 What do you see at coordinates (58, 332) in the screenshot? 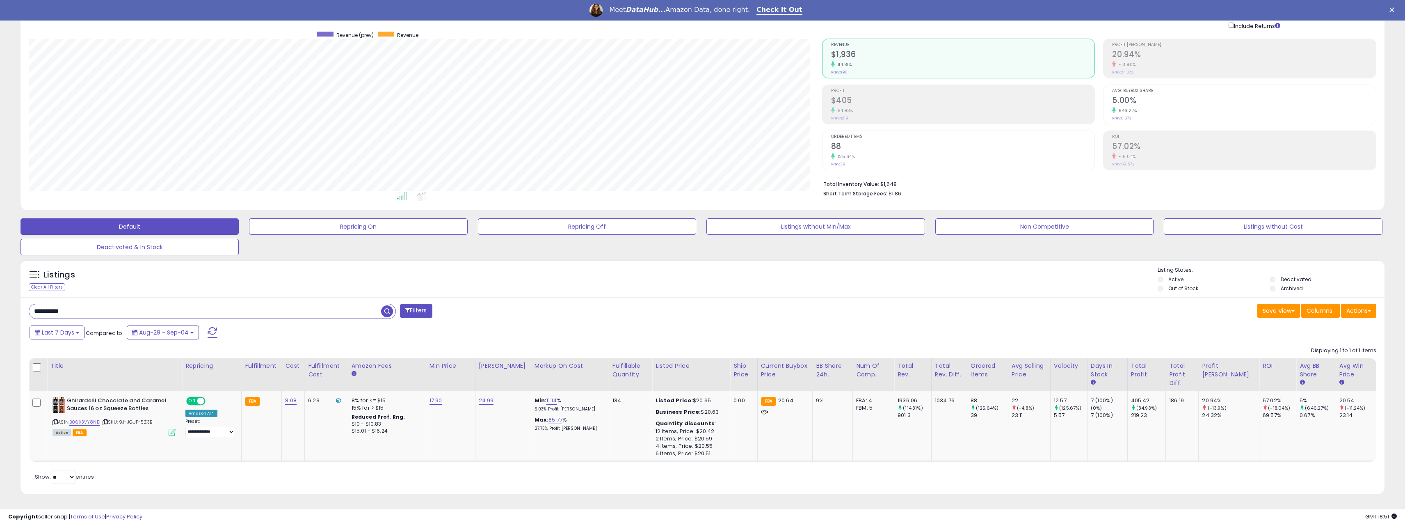
I see `span: Last 7 Days` at bounding box center [58, 332].